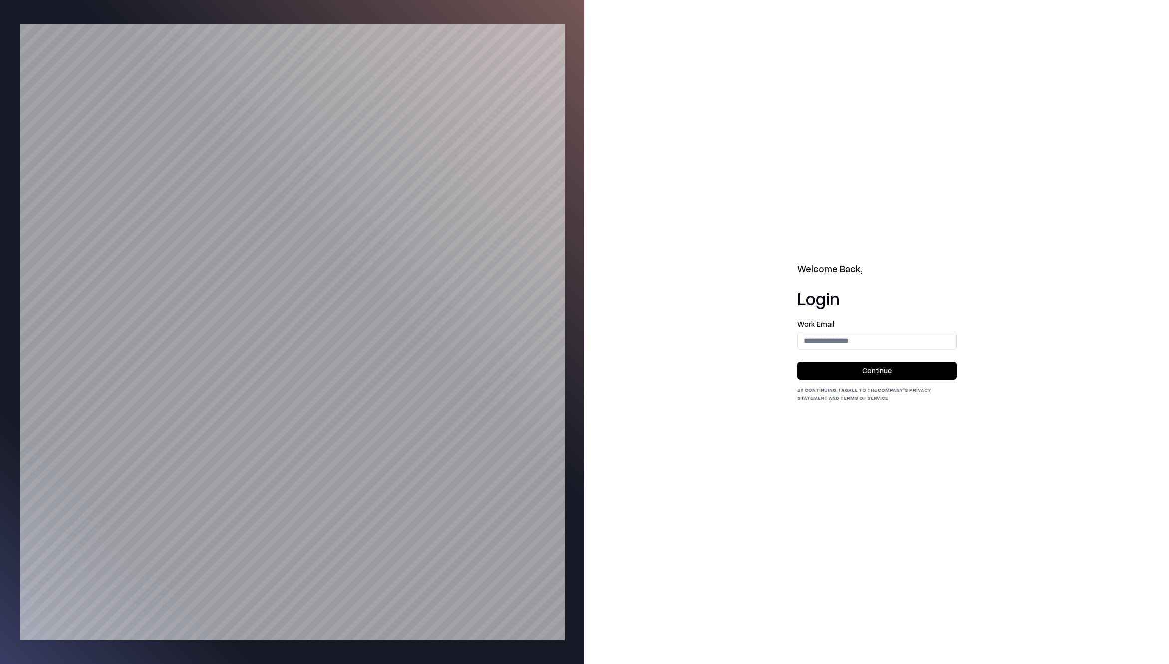  Describe the element at coordinates (864, 394) in the screenshot. I see `a: Privacy Statement` at that location.